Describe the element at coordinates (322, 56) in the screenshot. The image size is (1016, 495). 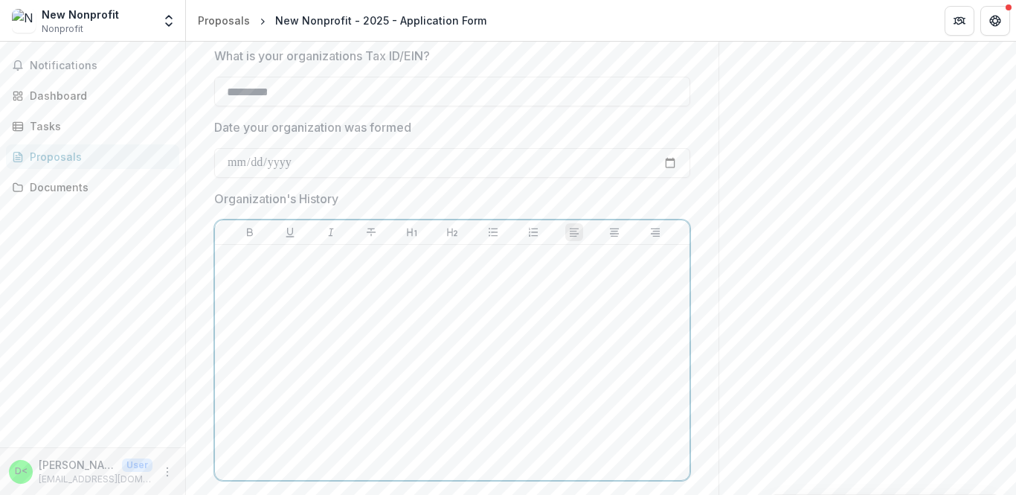
I see `p: What is your organizations Tax ID/EIN?` at that location.